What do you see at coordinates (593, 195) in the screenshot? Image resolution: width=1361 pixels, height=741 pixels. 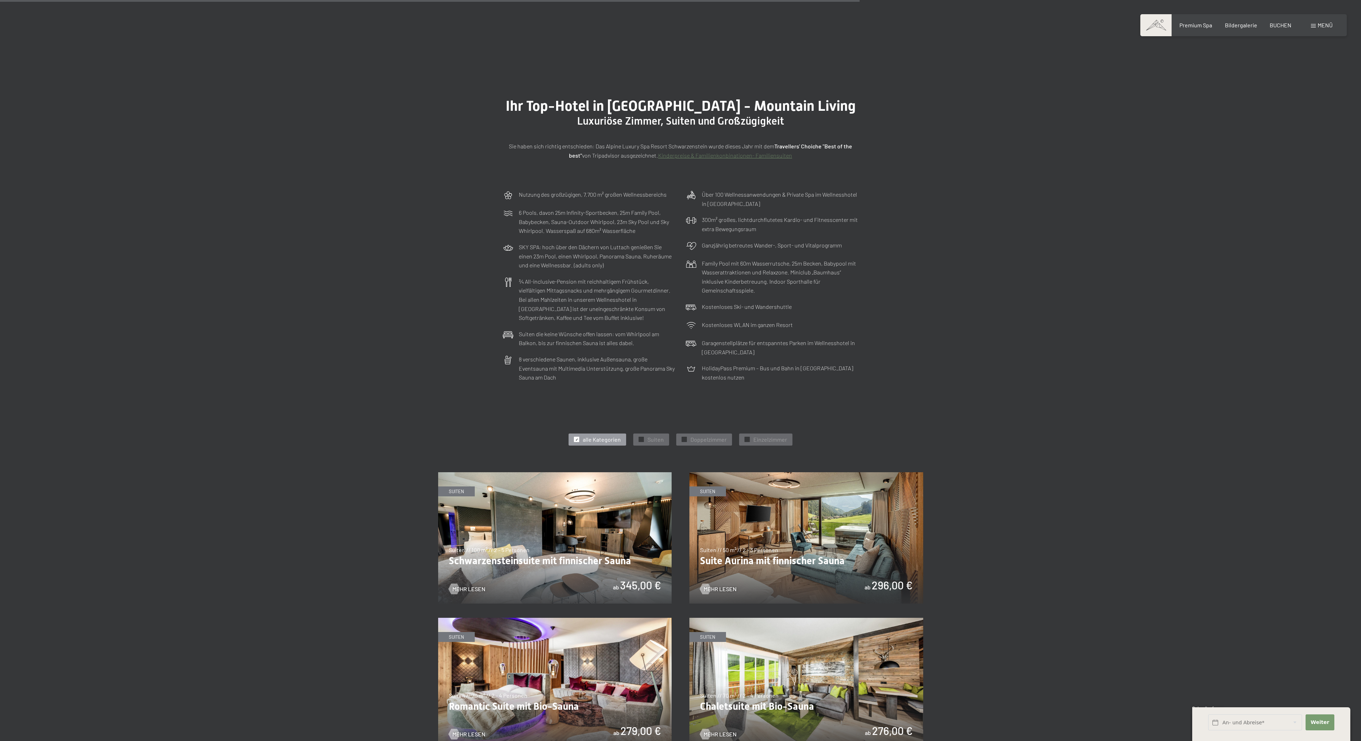 I see `p: Nutzung des großzügigen, 7.700 m² großen Wellnessbereichs` at bounding box center [593, 195].